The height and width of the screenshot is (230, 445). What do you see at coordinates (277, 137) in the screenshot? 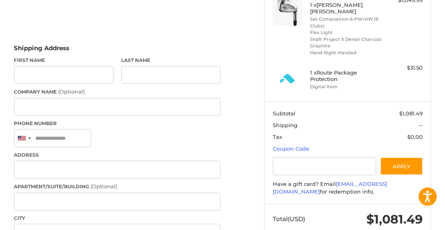
I see `span: Tax` at bounding box center [277, 137].